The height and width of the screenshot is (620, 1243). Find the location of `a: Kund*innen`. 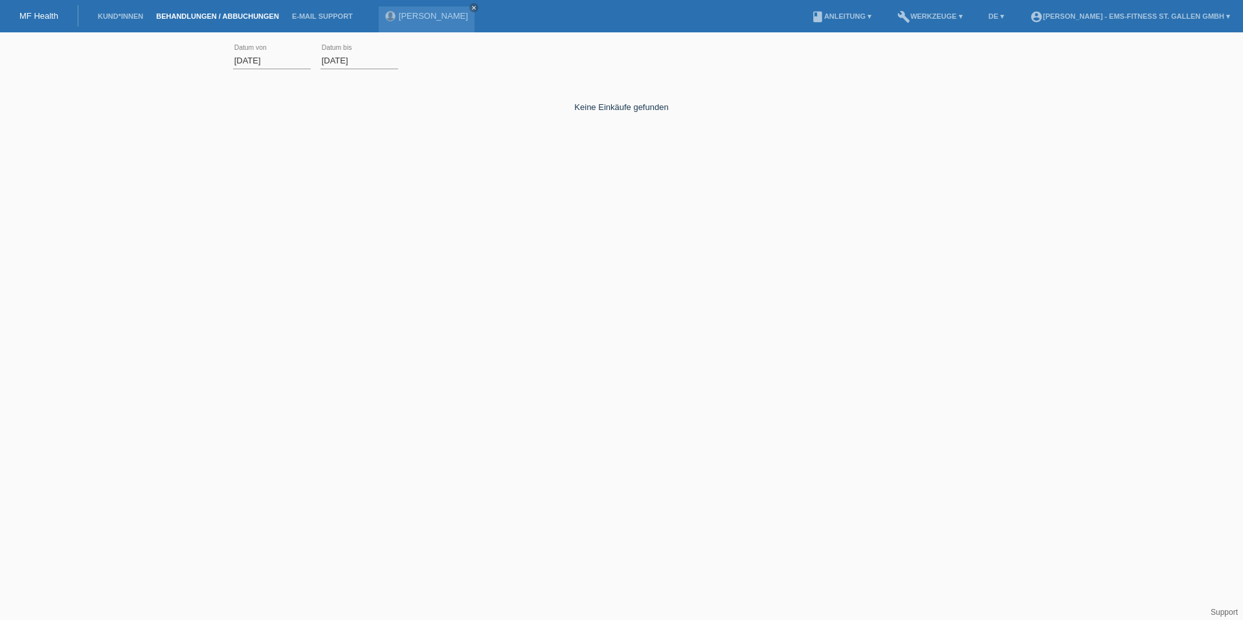

a: Kund*innen is located at coordinates (120, 16).